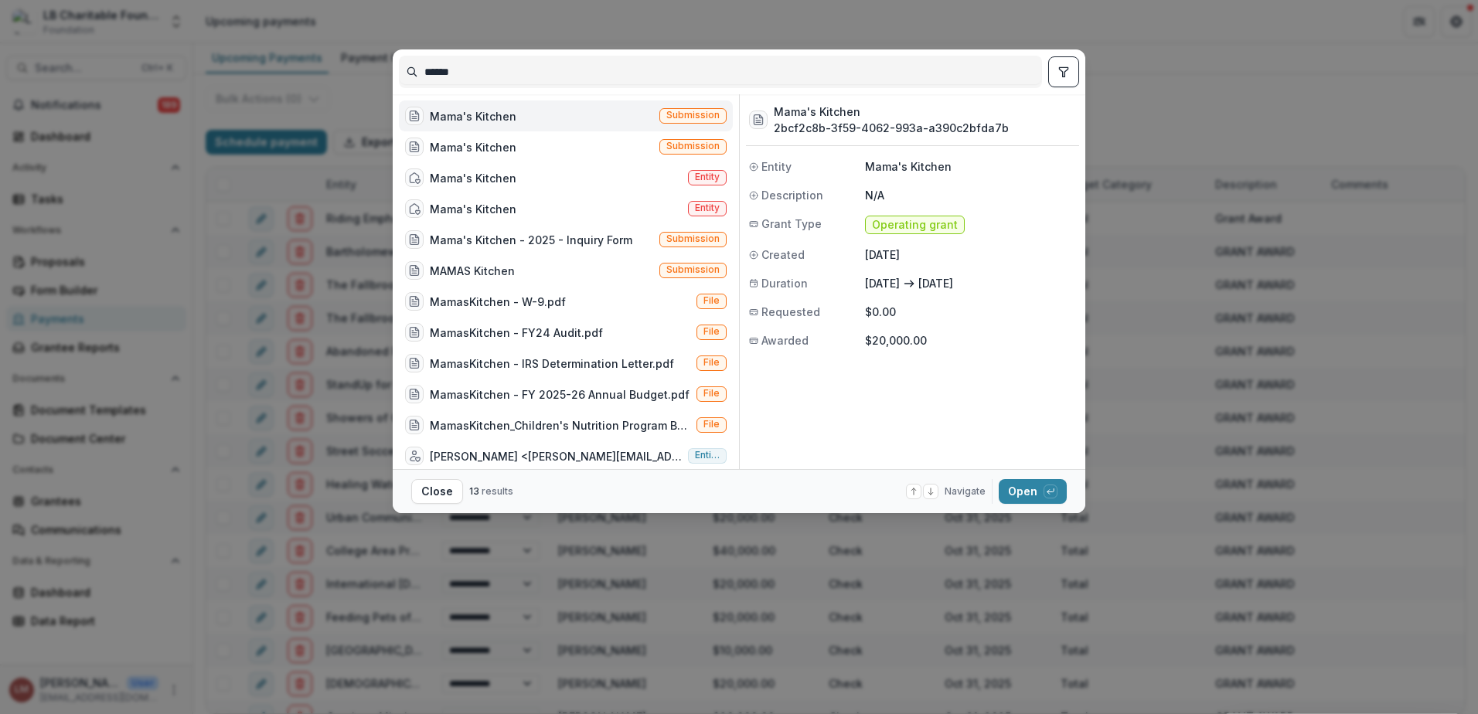  Describe the element at coordinates (783, 254) in the screenshot. I see `span: Created` at that location.